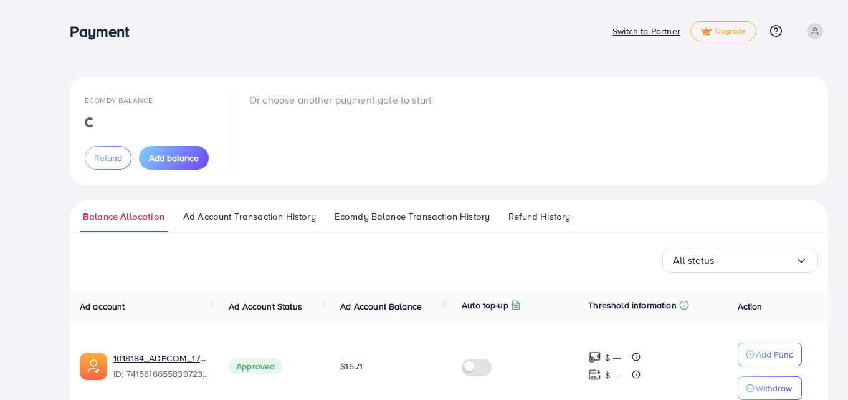 This screenshot has width=848, height=400. Describe the element at coordinates (161, 358) in the screenshot. I see `a: 1018184_ADECOM_1726629369576` at that location.